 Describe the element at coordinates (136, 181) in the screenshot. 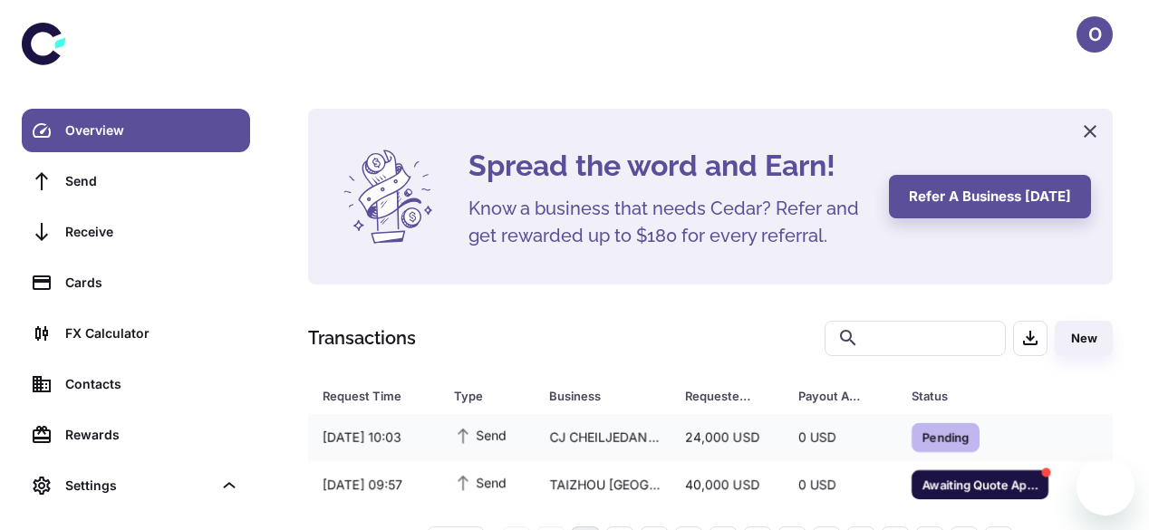

I see `a: Send` at that location.